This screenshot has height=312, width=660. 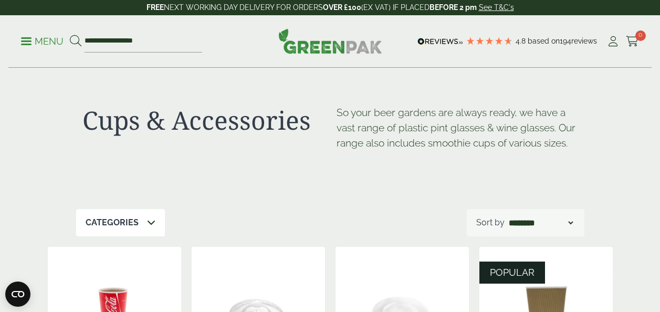 What do you see at coordinates (491, 223) in the screenshot?
I see `p: Sort by` at bounding box center [491, 223].